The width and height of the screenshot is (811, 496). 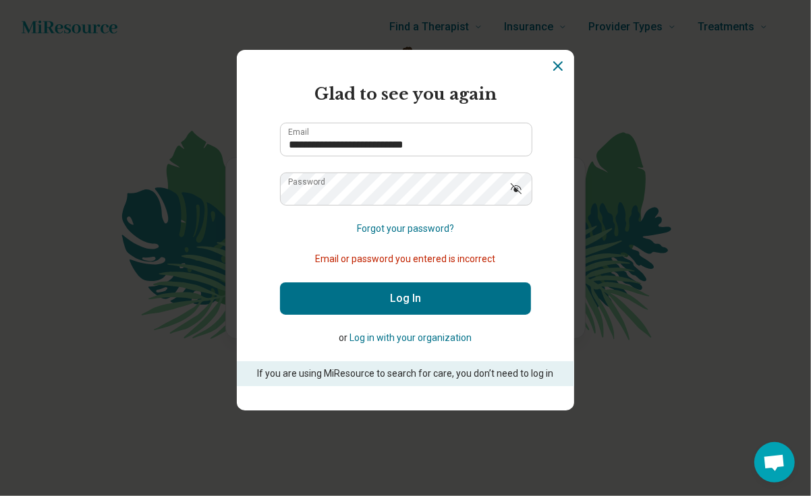 I want to click on section: Login Dialog, so click(x=405, y=231).